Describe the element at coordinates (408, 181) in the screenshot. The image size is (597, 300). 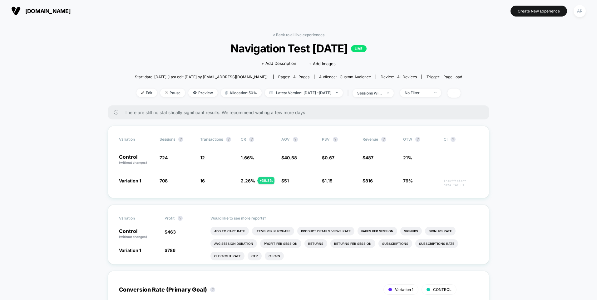
I see `span: 79%` at that location.